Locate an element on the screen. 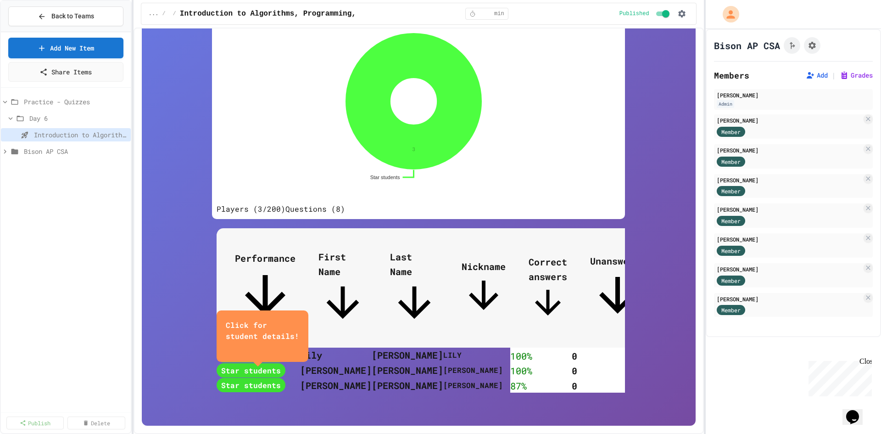  button: Grades is located at coordinates (856, 75).